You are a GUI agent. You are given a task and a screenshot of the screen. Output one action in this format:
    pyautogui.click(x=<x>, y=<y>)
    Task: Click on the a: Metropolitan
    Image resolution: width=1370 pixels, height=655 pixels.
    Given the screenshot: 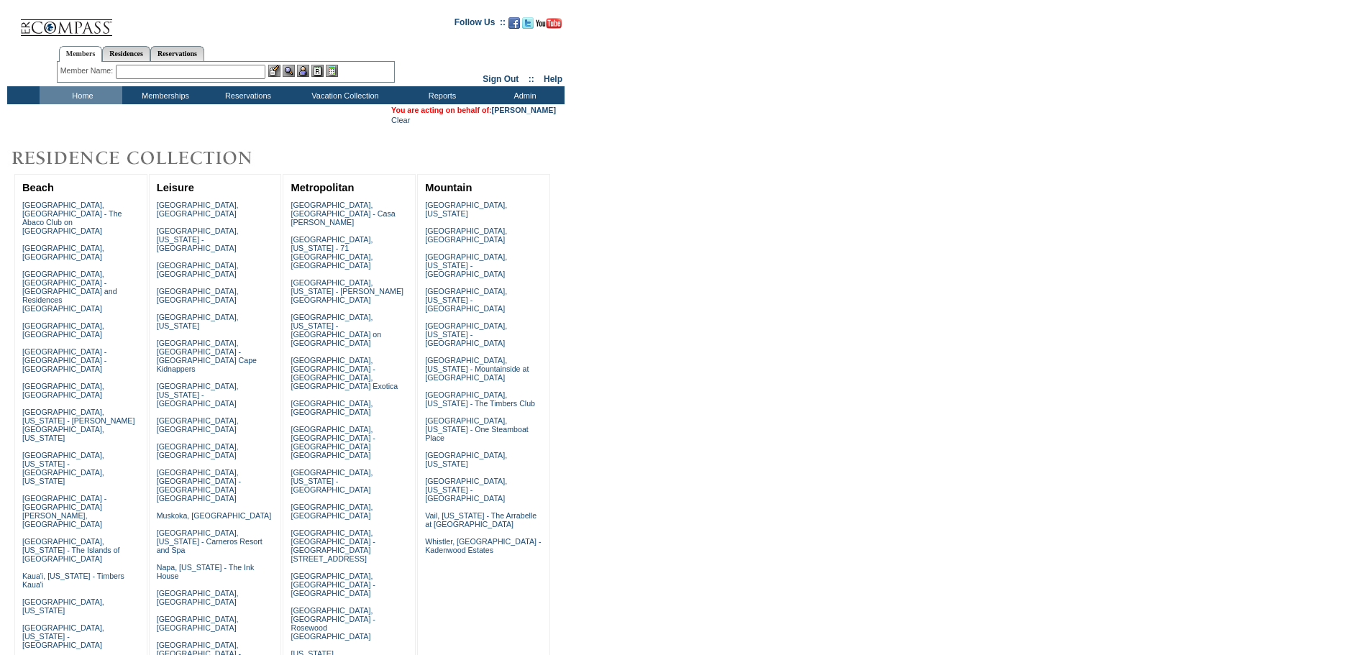 What is the action you would take?
    pyautogui.click(x=322, y=188)
    